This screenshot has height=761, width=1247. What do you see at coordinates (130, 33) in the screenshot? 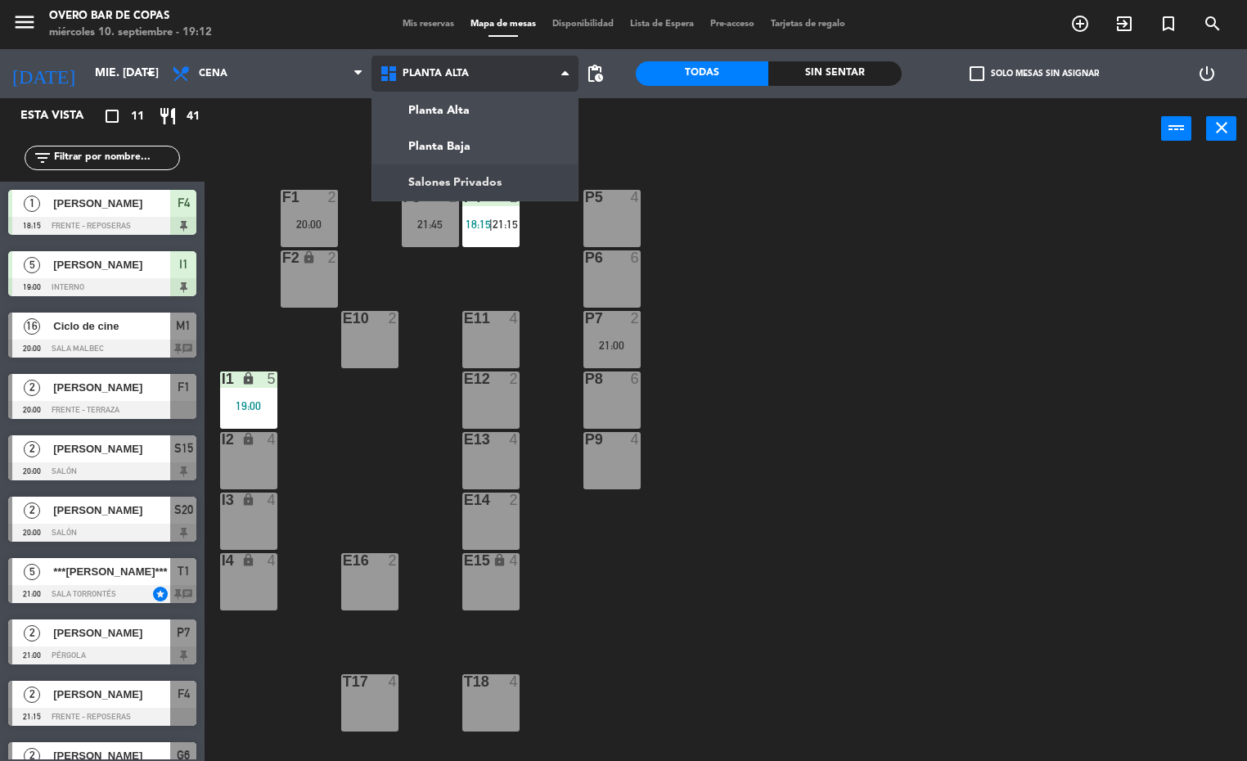
I see `div: miércoles 10. septiembre - 19:12` at bounding box center [130, 33].